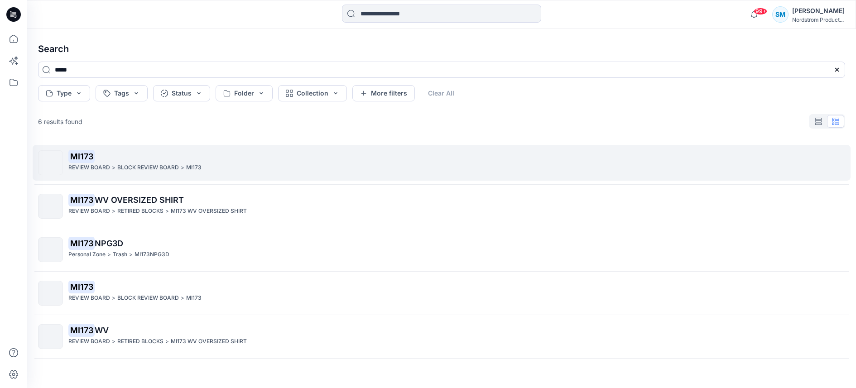 The height and width of the screenshot is (388, 856). I want to click on a: MI173NPG3DPersonal Zone>Trash>MI173NPG3D, so click(441, 249).